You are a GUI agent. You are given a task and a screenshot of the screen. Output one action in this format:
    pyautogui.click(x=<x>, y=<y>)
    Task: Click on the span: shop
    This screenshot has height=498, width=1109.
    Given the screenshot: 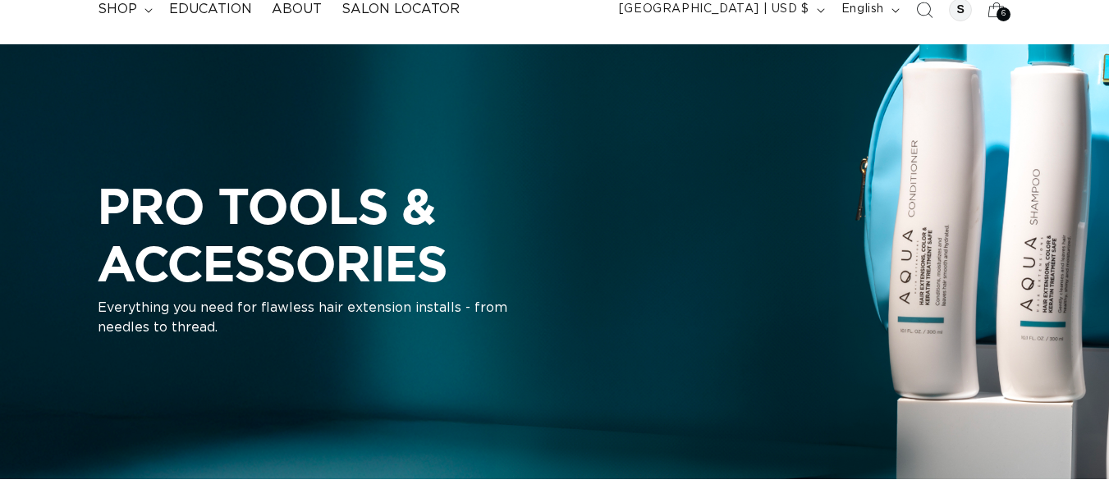 What is the action you would take?
    pyautogui.click(x=117, y=9)
    